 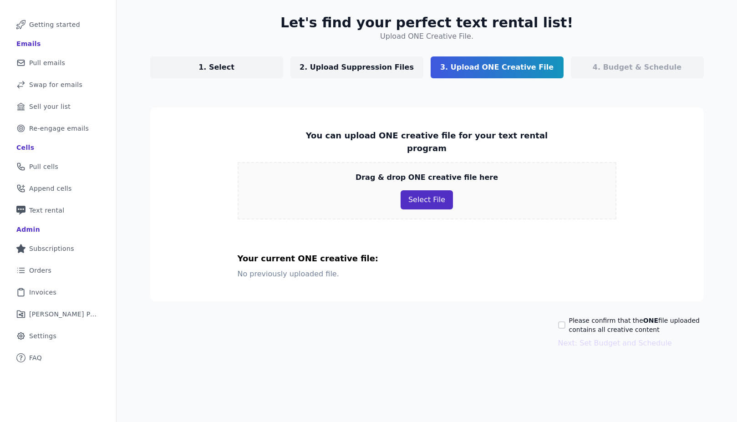 I want to click on h4: Upload ONE Creative File., so click(x=427, y=36).